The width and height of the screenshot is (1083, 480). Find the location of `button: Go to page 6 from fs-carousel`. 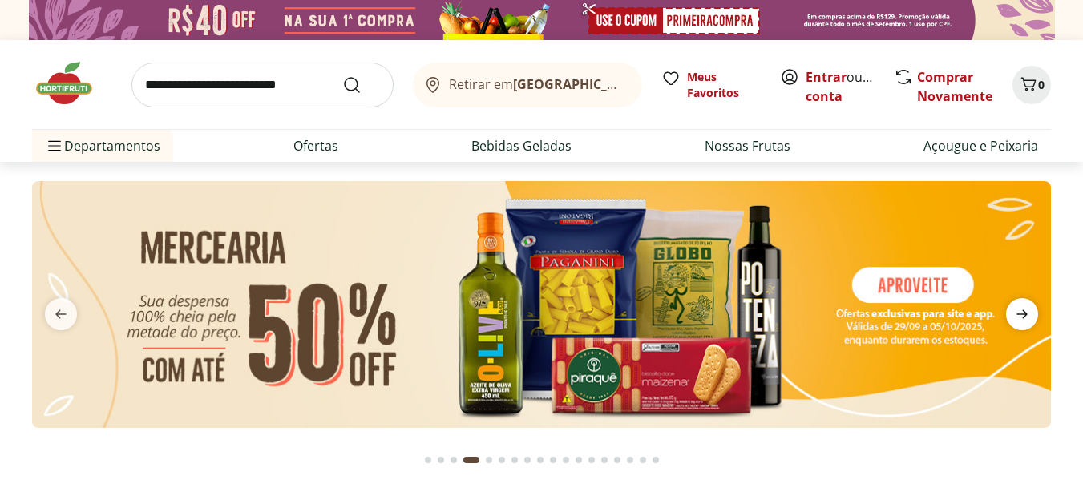

button: Go to page 6 from fs-carousel is located at coordinates (502, 460).